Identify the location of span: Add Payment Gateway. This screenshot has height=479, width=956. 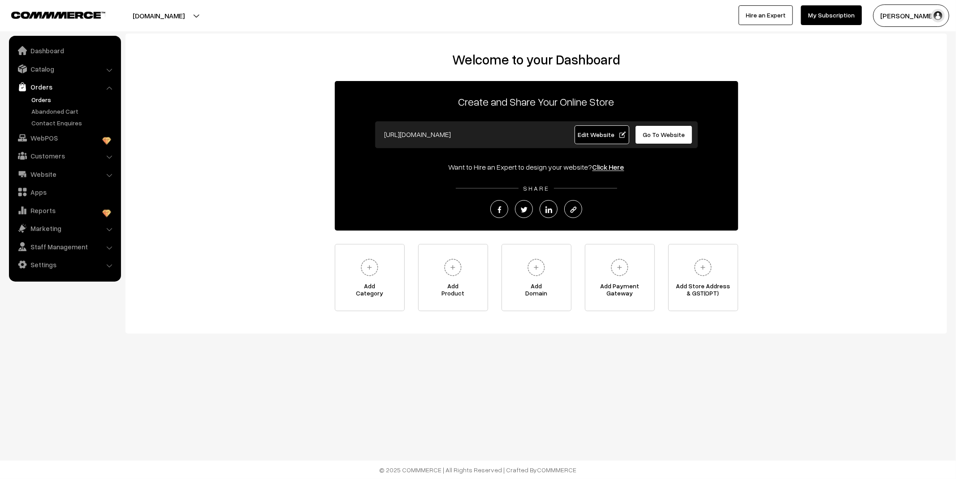
(620, 292).